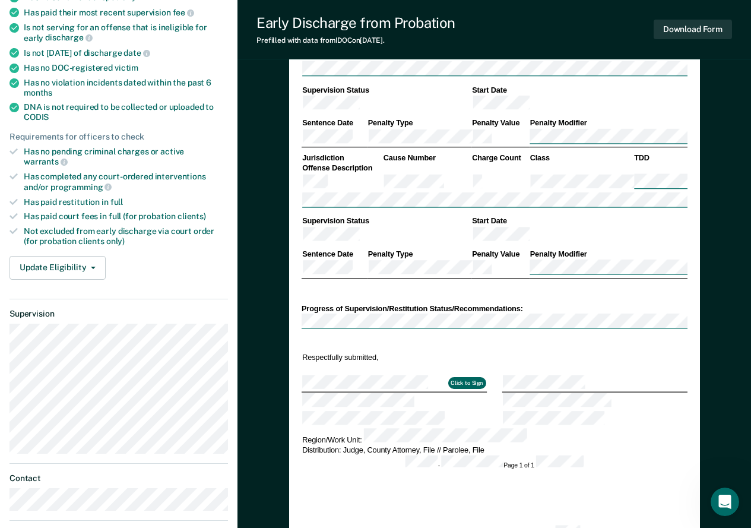 This screenshot has height=528, width=751. I want to click on span: victim, so click(127, 68).